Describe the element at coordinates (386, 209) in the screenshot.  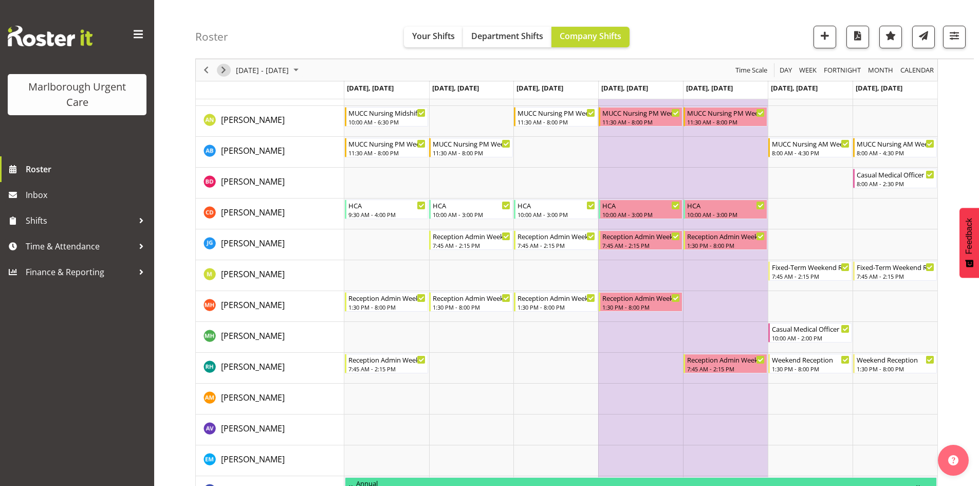
I see `div: Cordelia Davies"s event - HCA Begin From Monday, December 22, 2025 at 9:30:00 AM GMT+13:00 Ends A...` at that location.